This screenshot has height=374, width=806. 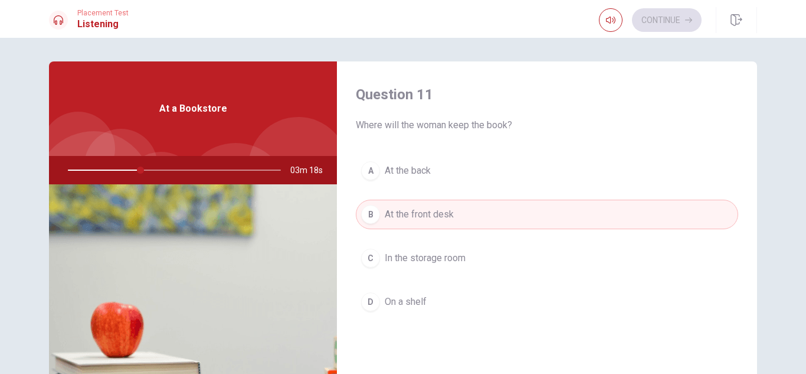 What do you see at coordinates (311, 170) in the screenshot?
I see `span: 03m 18s` at bounding box center [311, 170].